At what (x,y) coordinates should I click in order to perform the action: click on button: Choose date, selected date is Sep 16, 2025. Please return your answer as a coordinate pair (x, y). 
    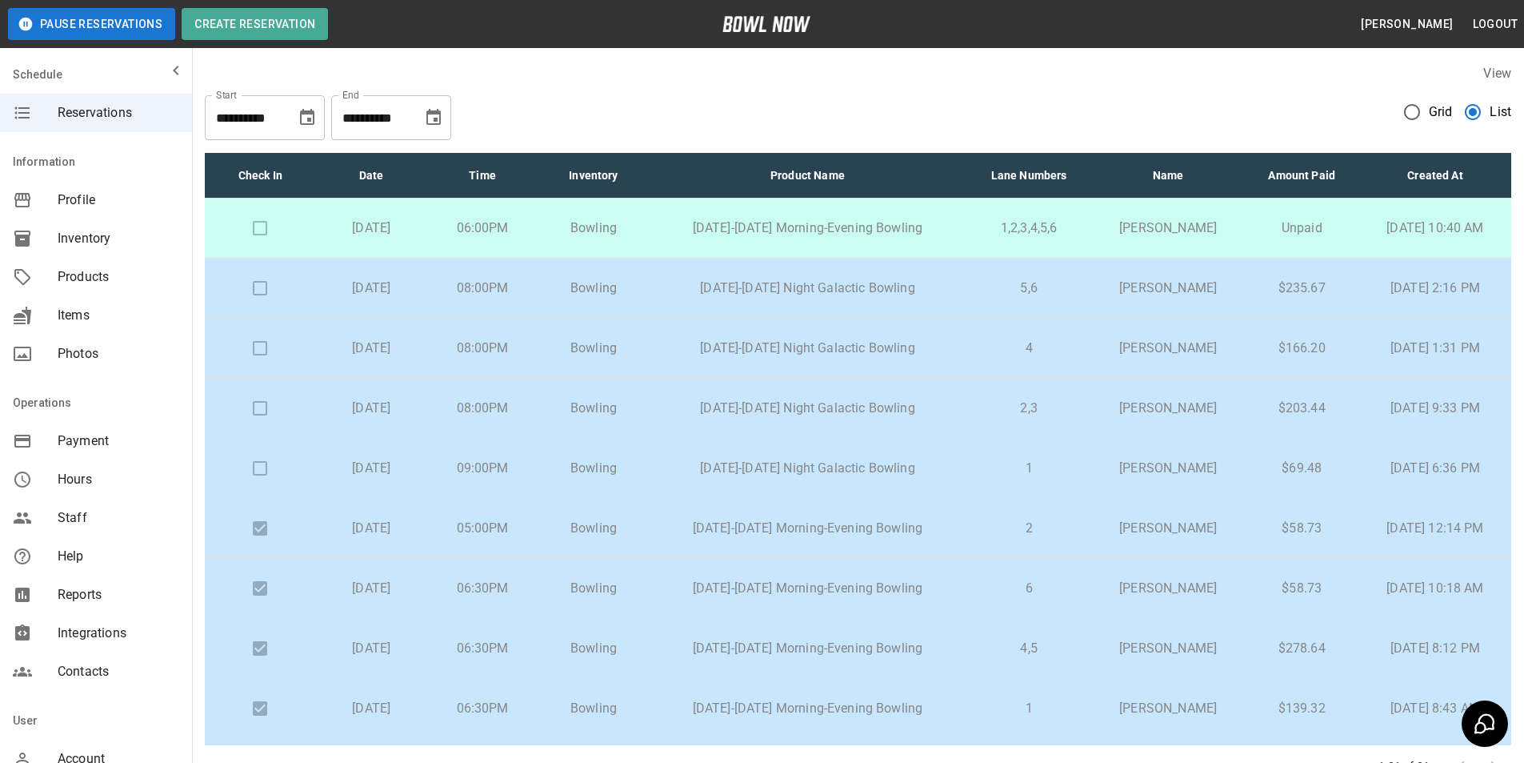
    Looking at the image, I should click on (307, 118).